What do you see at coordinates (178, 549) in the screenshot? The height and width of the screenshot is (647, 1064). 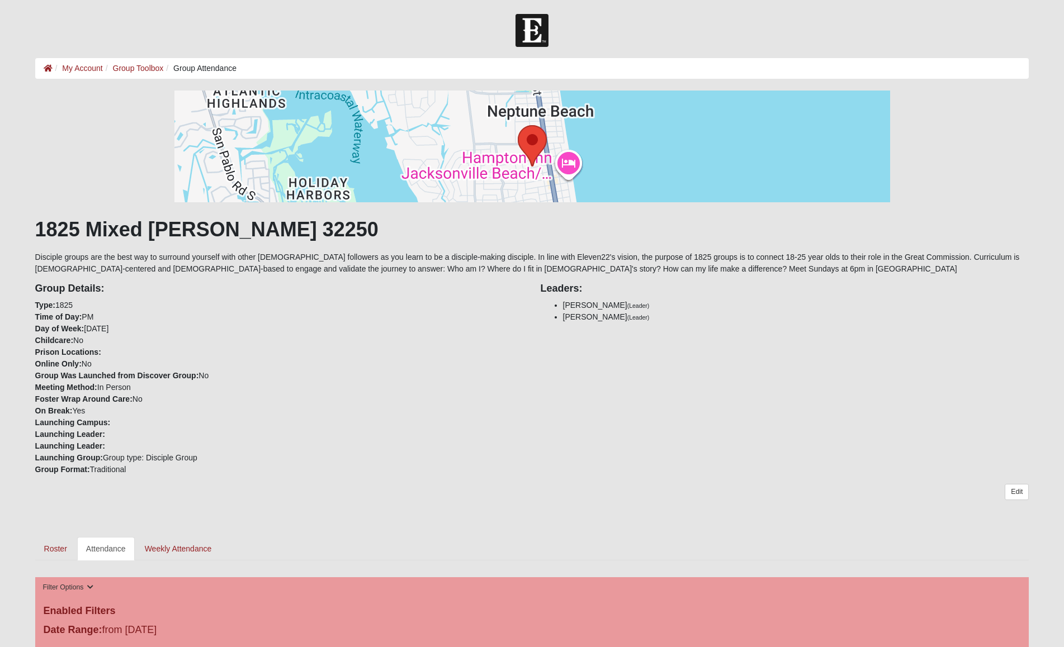 I see `a: Weekly Attendance` at bounding box center [178, 549].